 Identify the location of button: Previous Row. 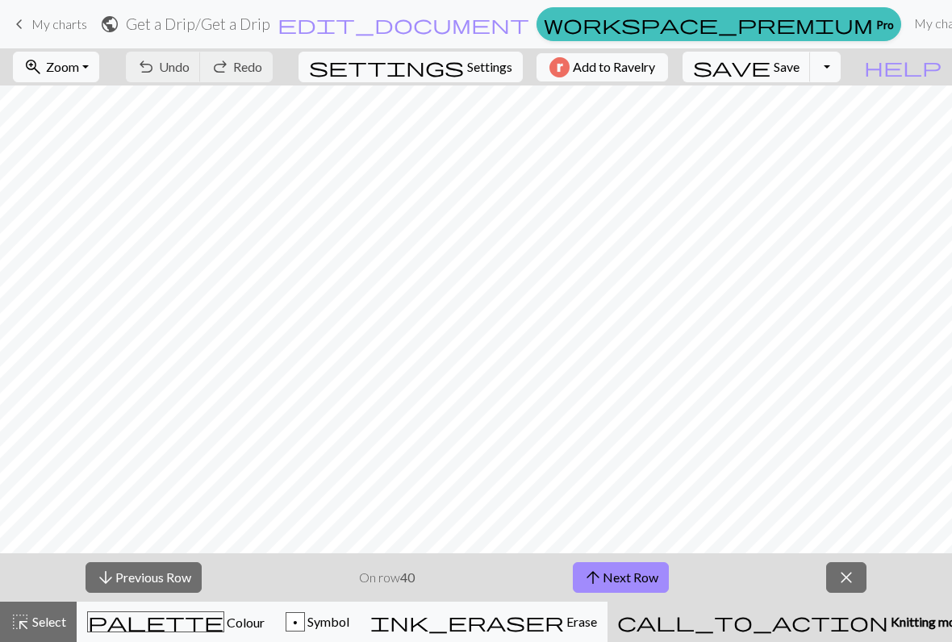
(144, 578).